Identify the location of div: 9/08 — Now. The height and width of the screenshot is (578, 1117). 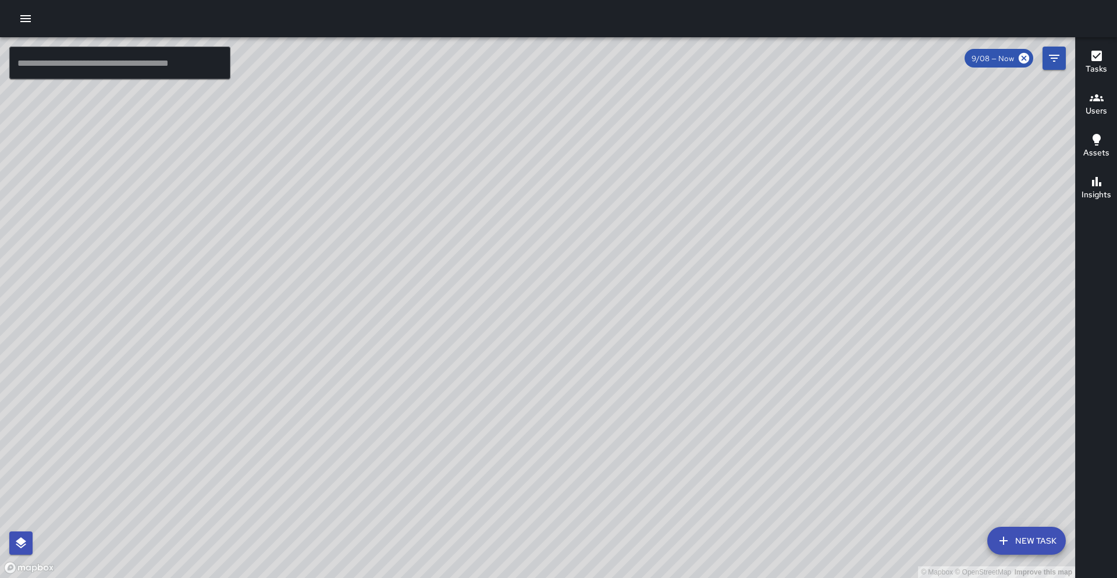
(999, 58).